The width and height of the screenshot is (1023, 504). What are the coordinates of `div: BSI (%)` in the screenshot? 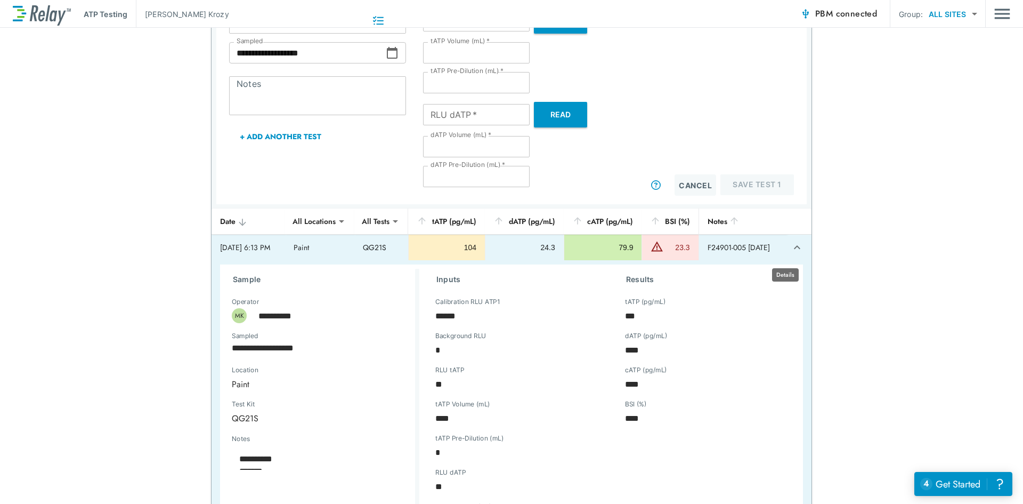 It's located at (670, 221).